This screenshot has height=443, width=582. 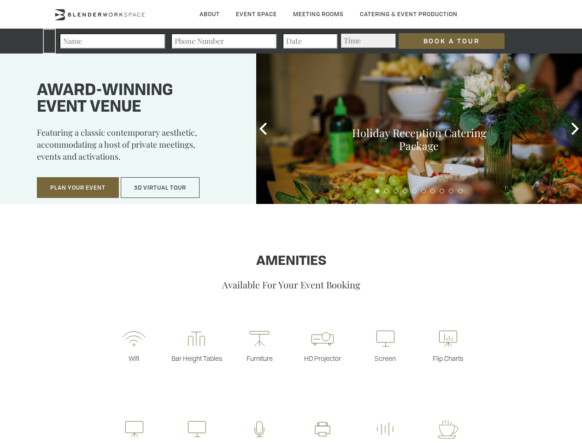 What do you see at coordinates (386, 358) in the screenshot?
I see `p: Screen` at bounding box center [386, 358].